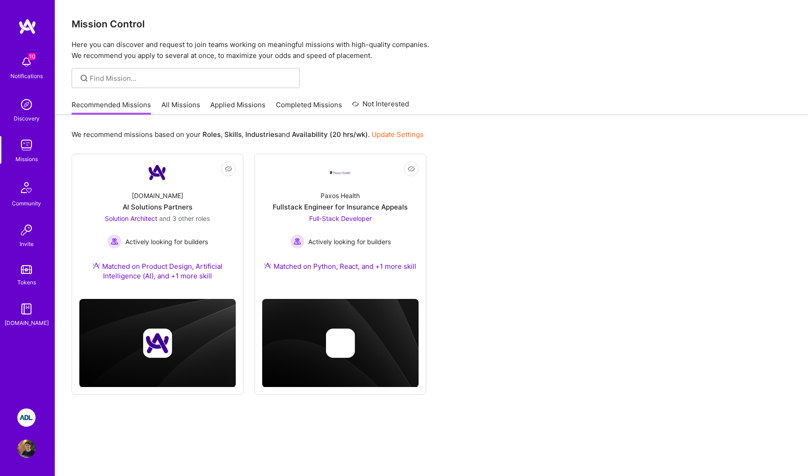 The width and height of the screenshot is (808, 476). What do you see at coordinates (238, 107) in the screenshot?
I see `a: Applied Missions` at bounding box center [238, 107].